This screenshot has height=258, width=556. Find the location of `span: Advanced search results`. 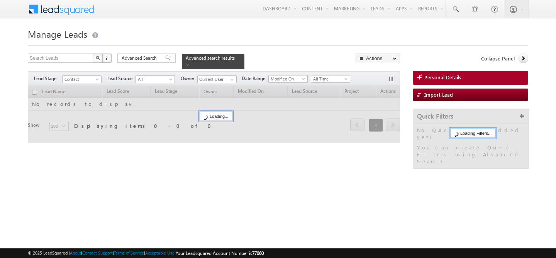

span: Advanced search results is located at coordinates (210, 58).